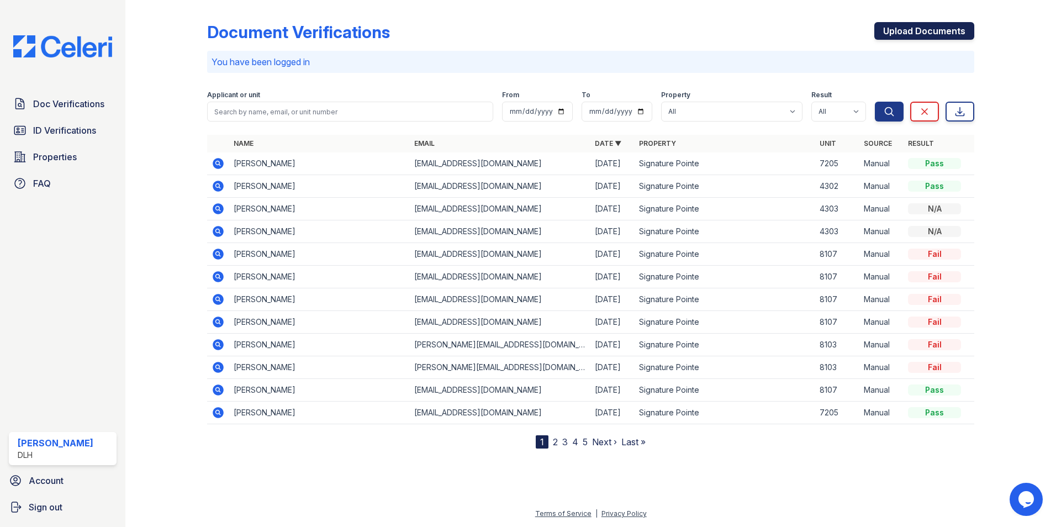 Image resolution: width=1056 pixels, height=527 pixels. Describe the element at coordinates (608, 143) in the screenshot. I see `a: Date ▼` at that location.